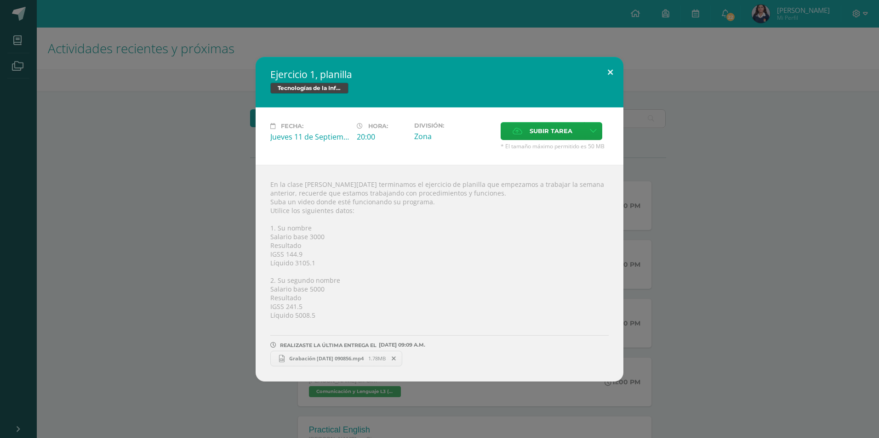  I want to click on span: Remover entrega, so click(394, 359).